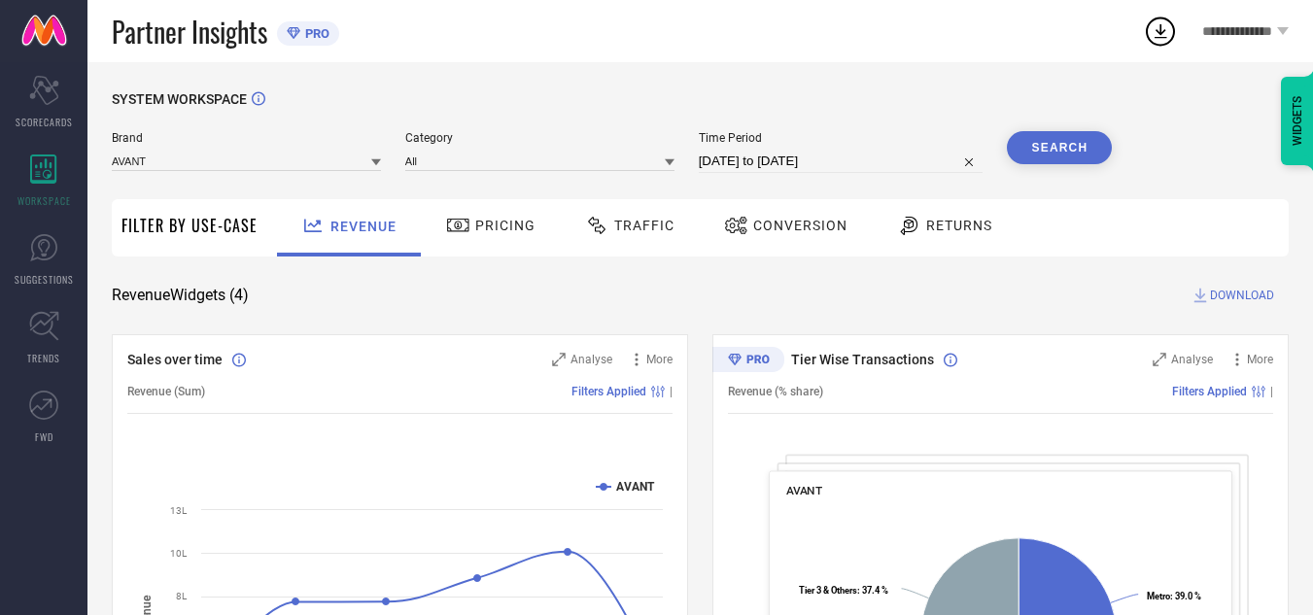  What do you see at coordinates (748, 362) in the screenshot?
I see `div: Premium` at bounding box center [748, 362].